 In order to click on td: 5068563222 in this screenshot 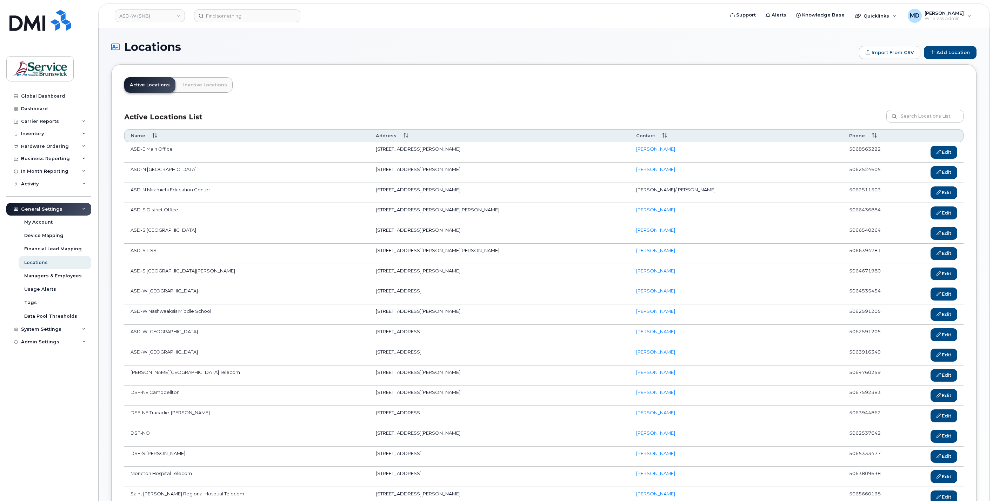, I will do `click(875, 152)`.